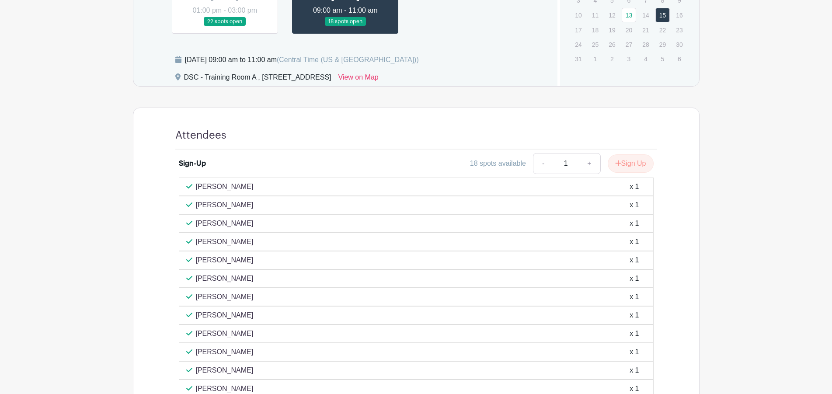 This screenshot has height=394, width=832. I want to click on p: 5, so click(663, 59).